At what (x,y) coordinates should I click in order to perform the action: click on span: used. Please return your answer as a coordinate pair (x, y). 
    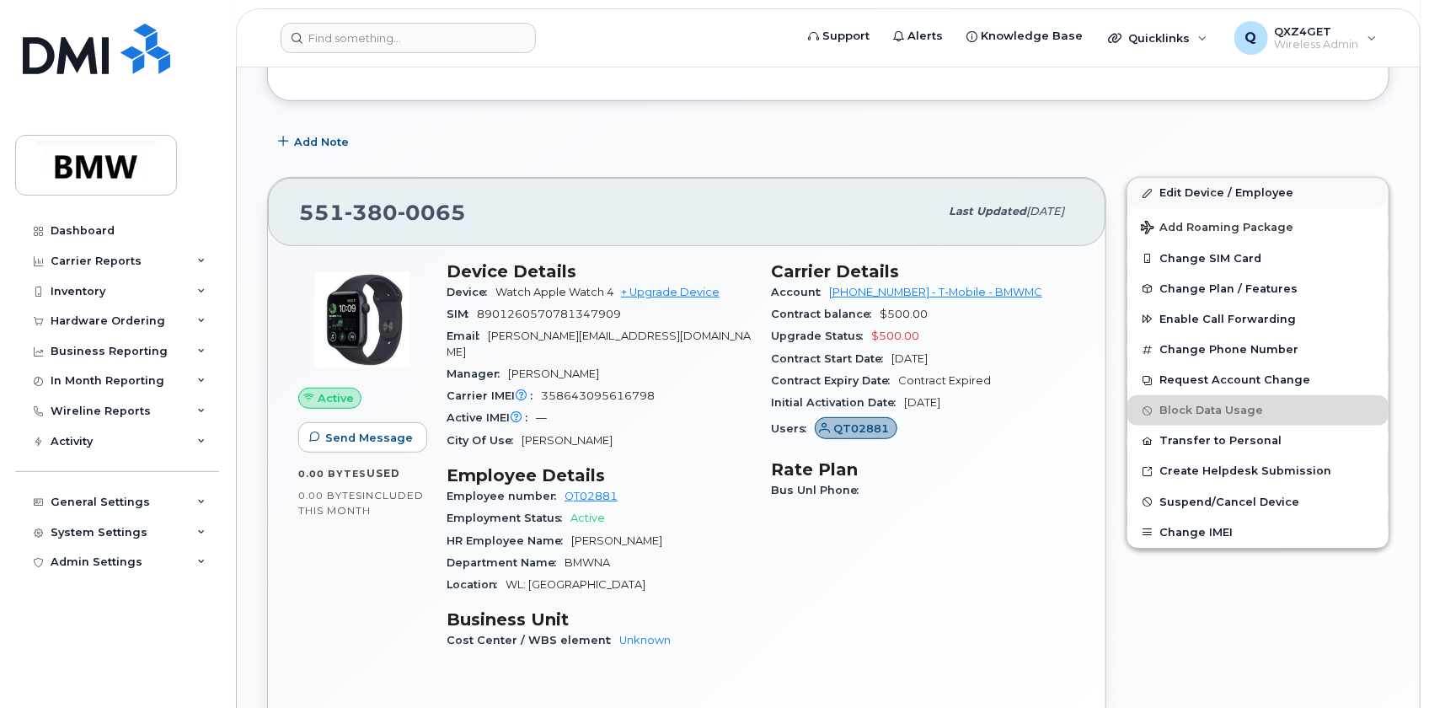
    Looking at the image, I should click on (383, 473).